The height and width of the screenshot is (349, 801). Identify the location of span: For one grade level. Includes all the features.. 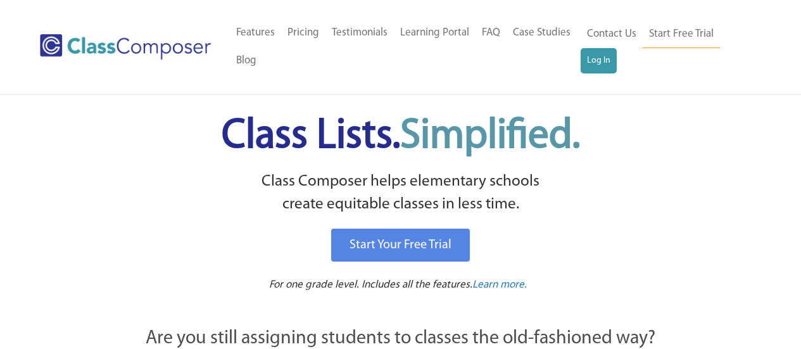
(371, 284).